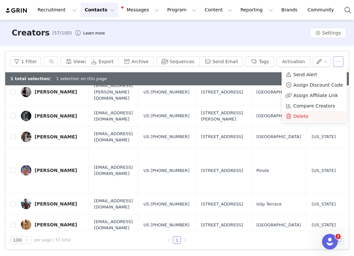  I want to click on button: Reporting, so click(257, 10).